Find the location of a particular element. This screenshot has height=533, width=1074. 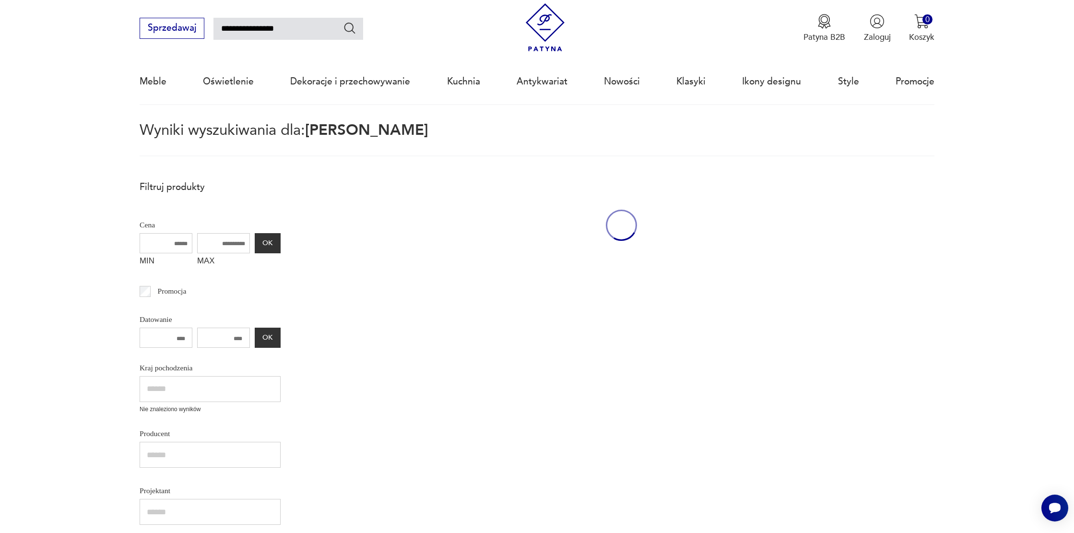

label: MAX is located at coordinates (224, 262).